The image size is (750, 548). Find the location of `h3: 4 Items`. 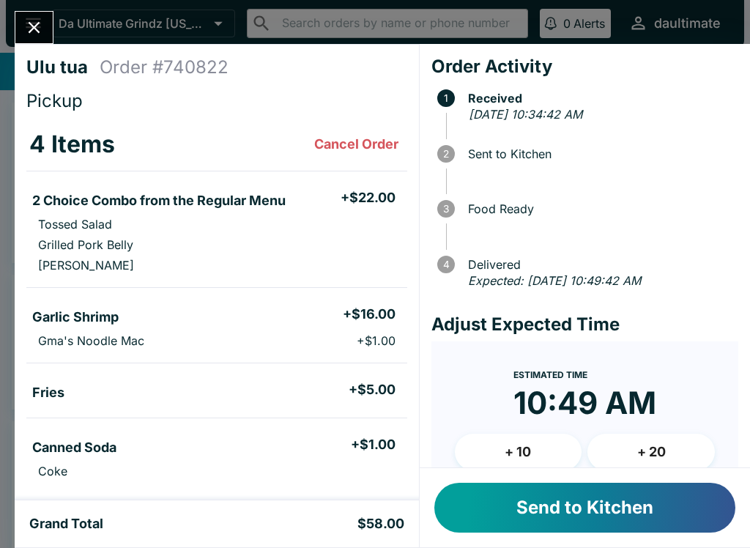

h3: 4 Items is located at coordinates (72, 144).